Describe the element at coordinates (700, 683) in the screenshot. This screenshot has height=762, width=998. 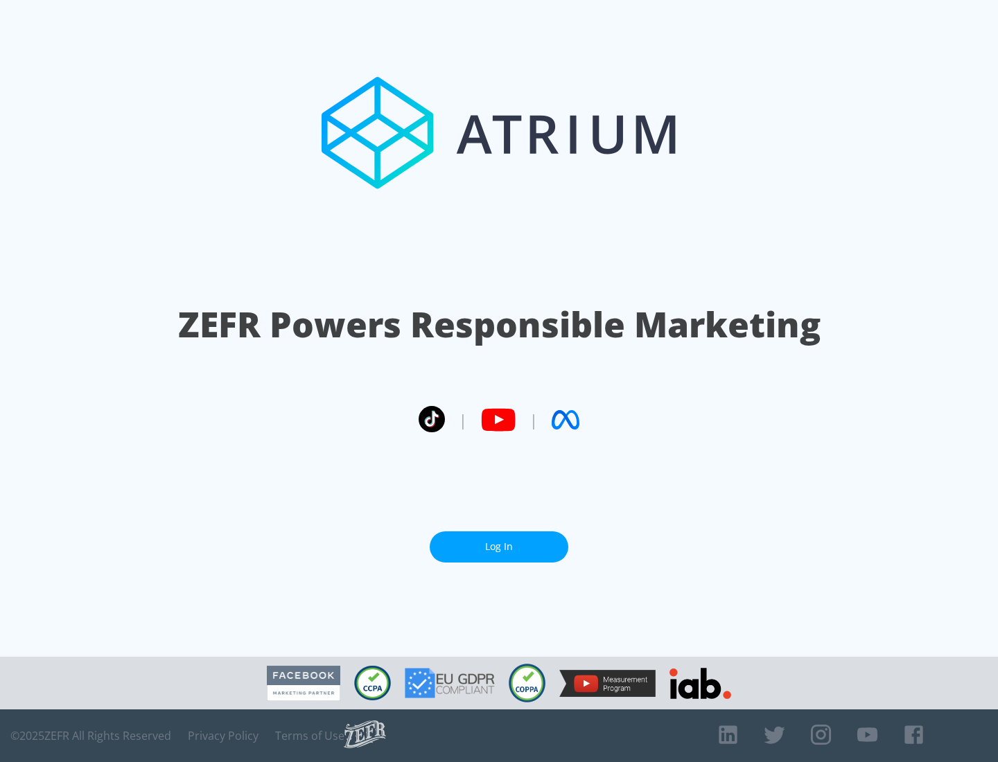
I see `img: IAB` at that location.